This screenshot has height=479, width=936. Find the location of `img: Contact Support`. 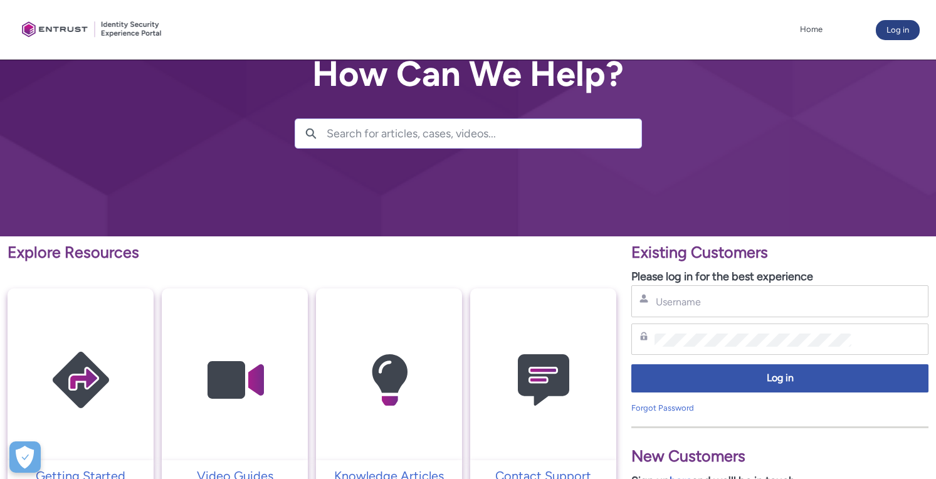

img: Contact Support is located at coordinates (544, 380).